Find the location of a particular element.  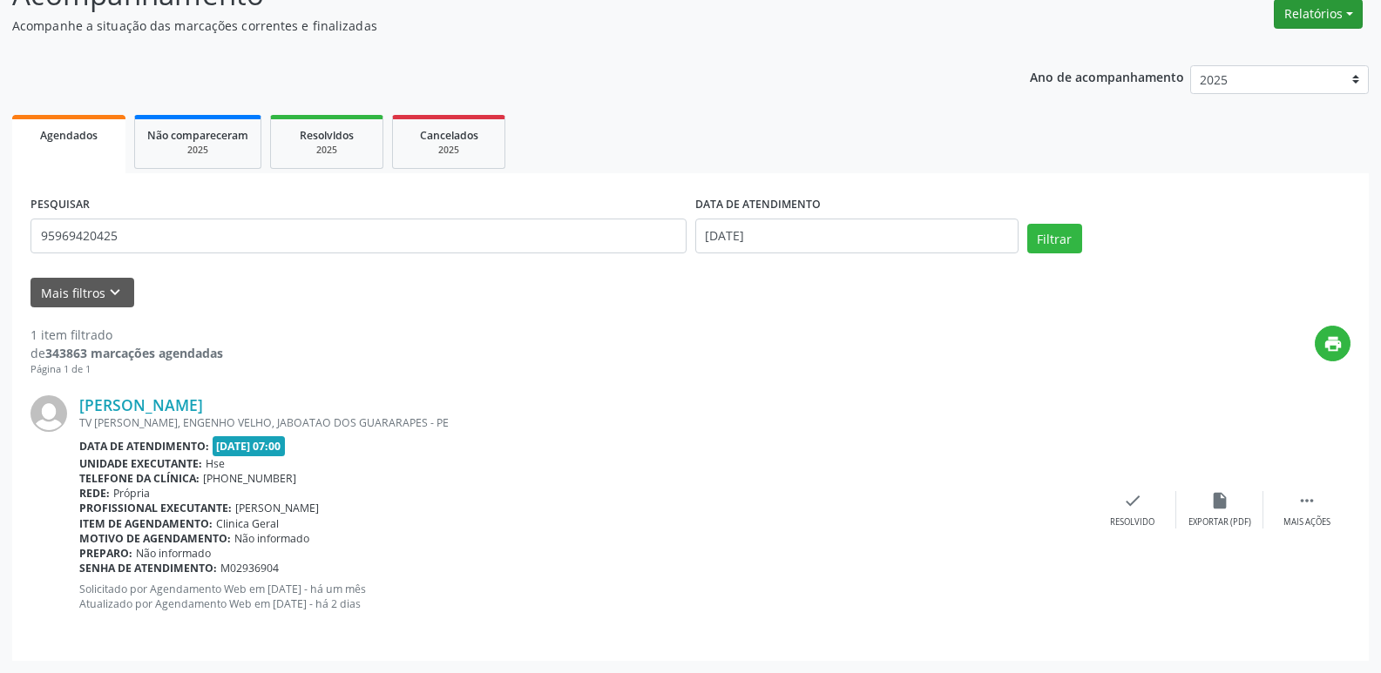

button: Mais filtroskeyboard_arrow_down is located at coordinates (82, 293).